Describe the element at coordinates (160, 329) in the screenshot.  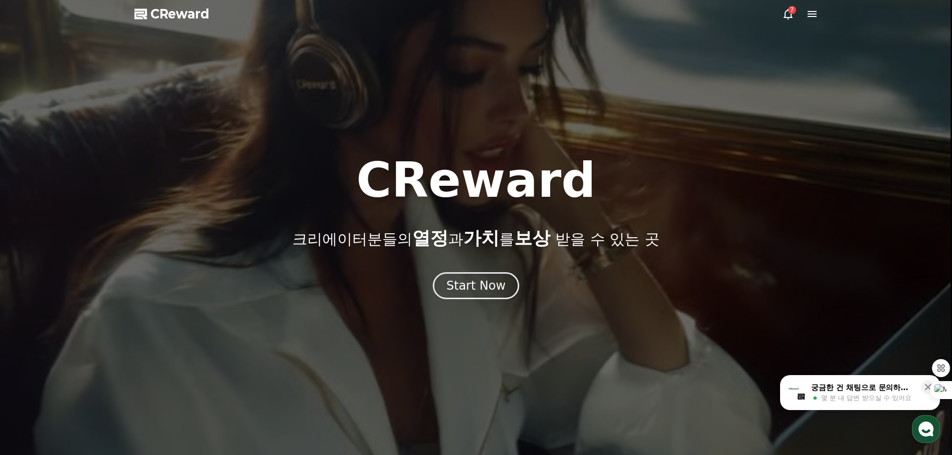
I see `a: 설정` at that location.